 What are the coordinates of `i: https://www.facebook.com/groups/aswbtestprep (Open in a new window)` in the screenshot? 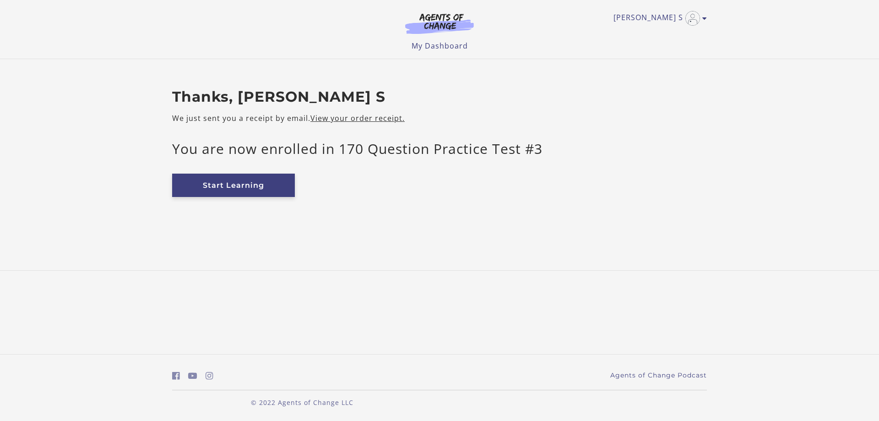 It's located at (176, 375).